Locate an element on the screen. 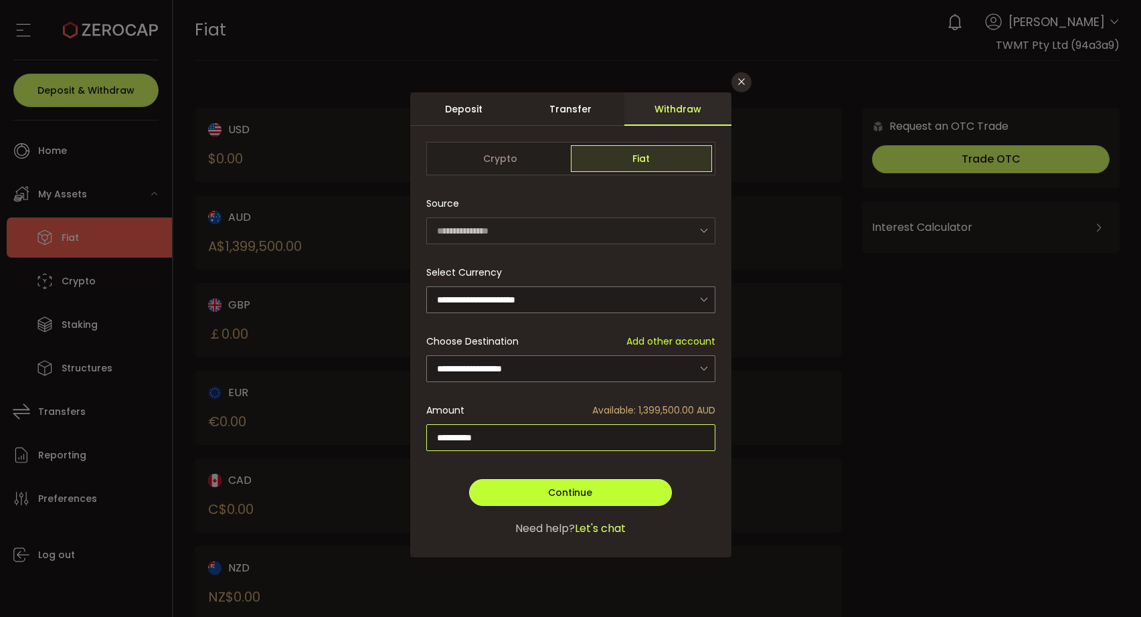  div: Deposit is located at coordinates (464, 109).